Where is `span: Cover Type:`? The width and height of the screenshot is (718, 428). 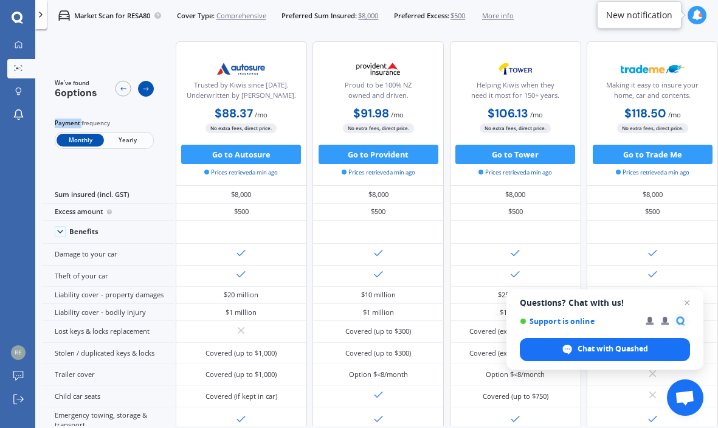
span: Cover Type: is located at coordinates (196, 16).